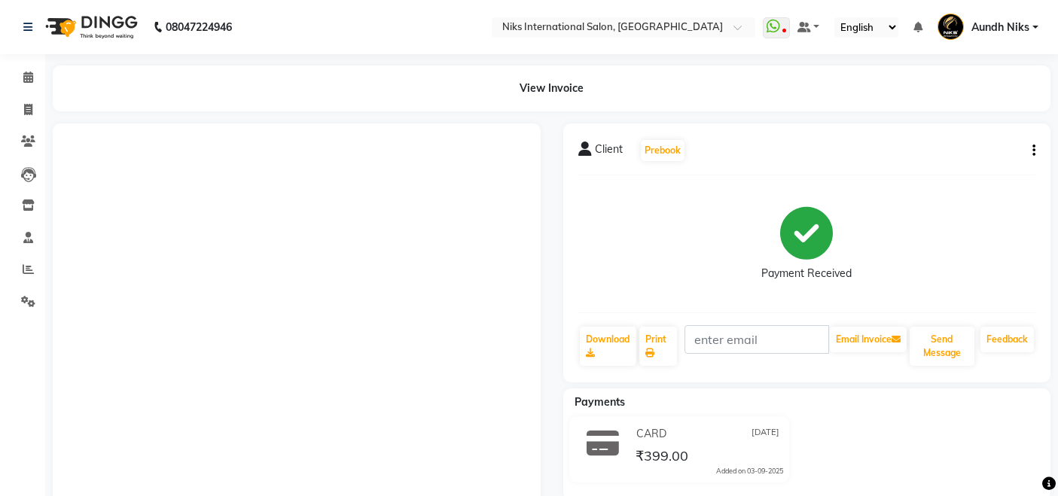  Describe the element at coordinates (1007, 340) in the screenshot. I see `a: Feedback` at that location.